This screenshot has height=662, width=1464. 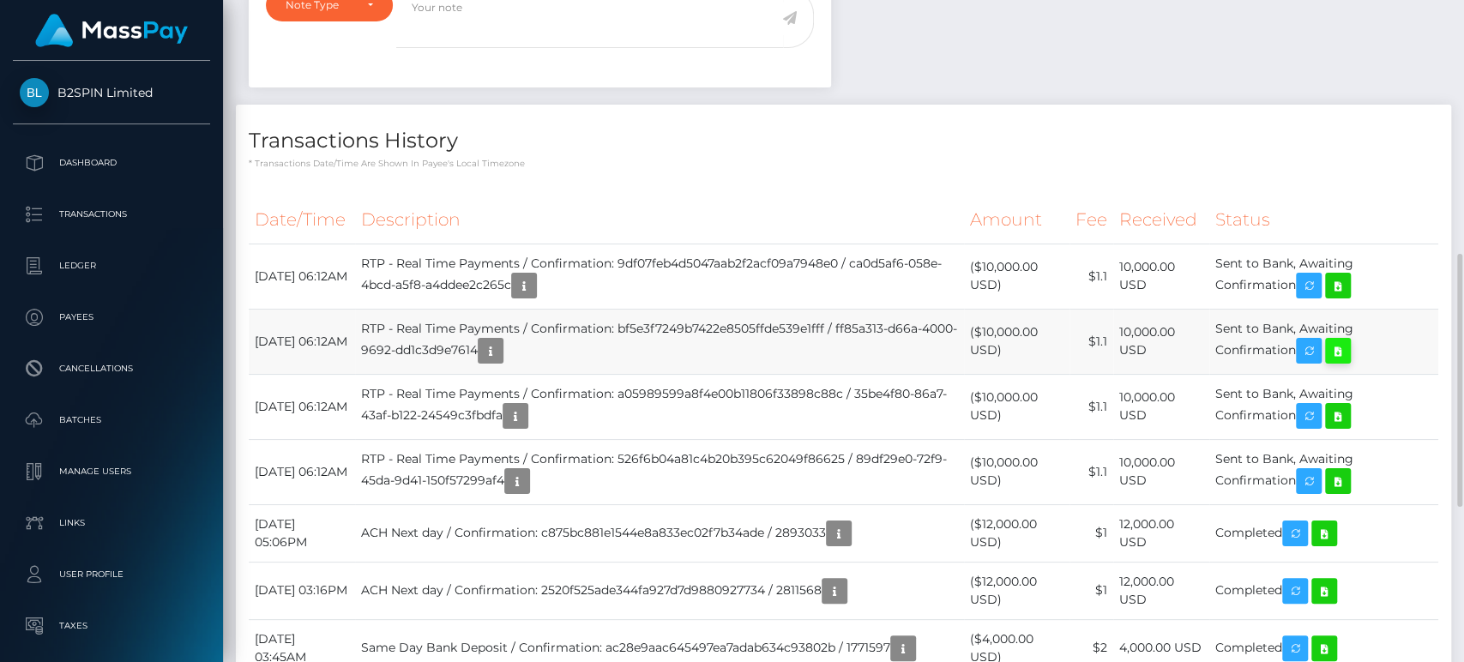 I want to click on p: Payees, so click(x=111, y=317).